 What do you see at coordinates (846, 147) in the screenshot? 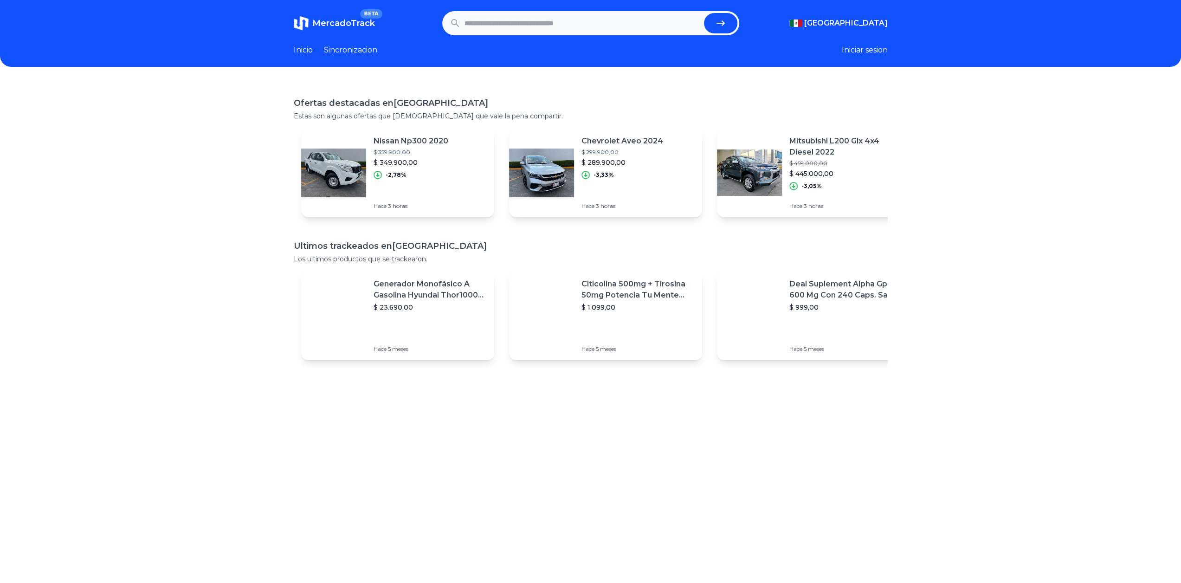
I see `p: Mitsubishi L200 Glx 4x4 Diesel 2022` at bounding box center [846, 147].